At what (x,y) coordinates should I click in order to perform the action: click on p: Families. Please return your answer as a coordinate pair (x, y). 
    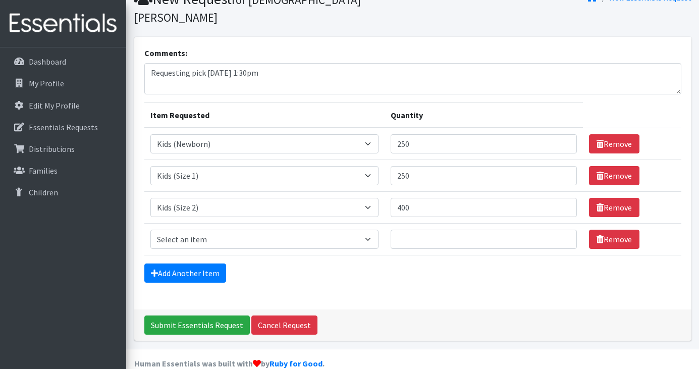
    Looking at the image, I should click on (43, 171).